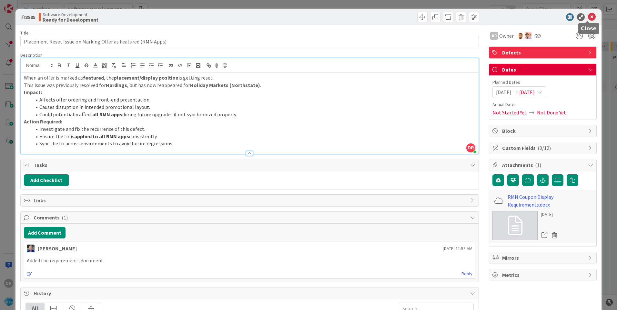 The height and width of the screenshot is (310, 617). What do you see at coordinates (250, 218) in the screenshot?
I see `span: Comments` at bounding box center [250, 218].